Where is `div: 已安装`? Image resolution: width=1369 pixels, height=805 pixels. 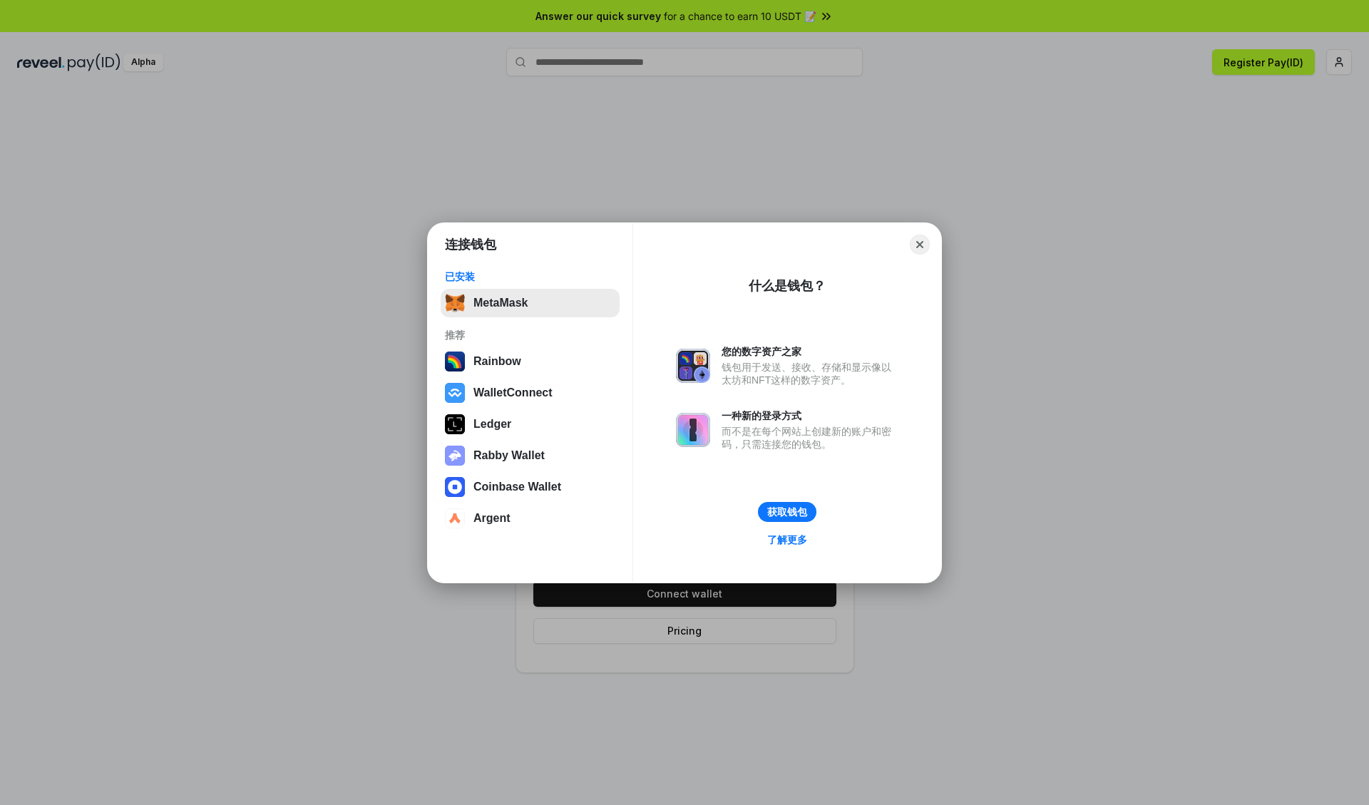
div: 已安装 is located at coordinates (530, 277).